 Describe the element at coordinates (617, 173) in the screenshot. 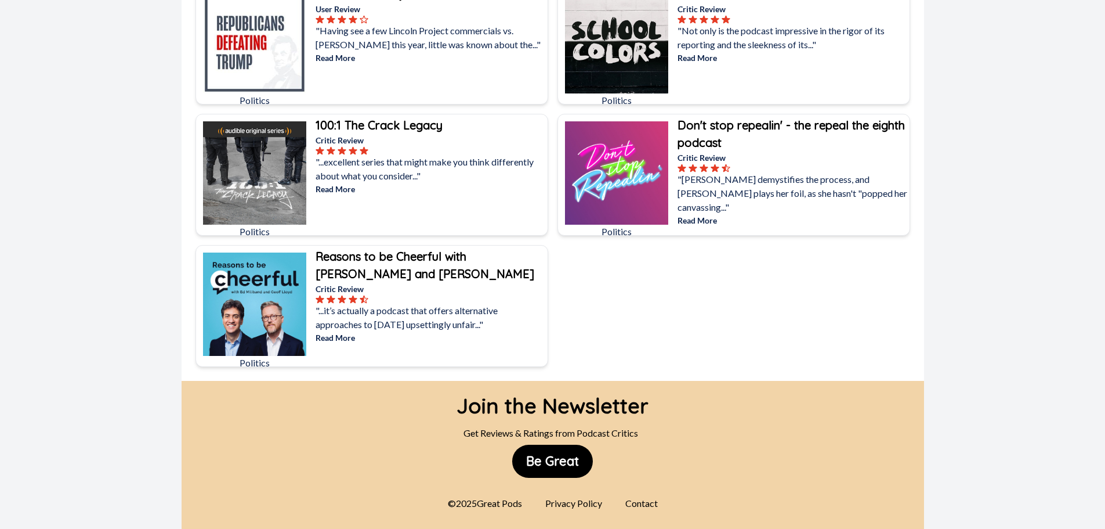

I see `img: Don't stop repealin' - the repeal the eighth podcast` at that location.